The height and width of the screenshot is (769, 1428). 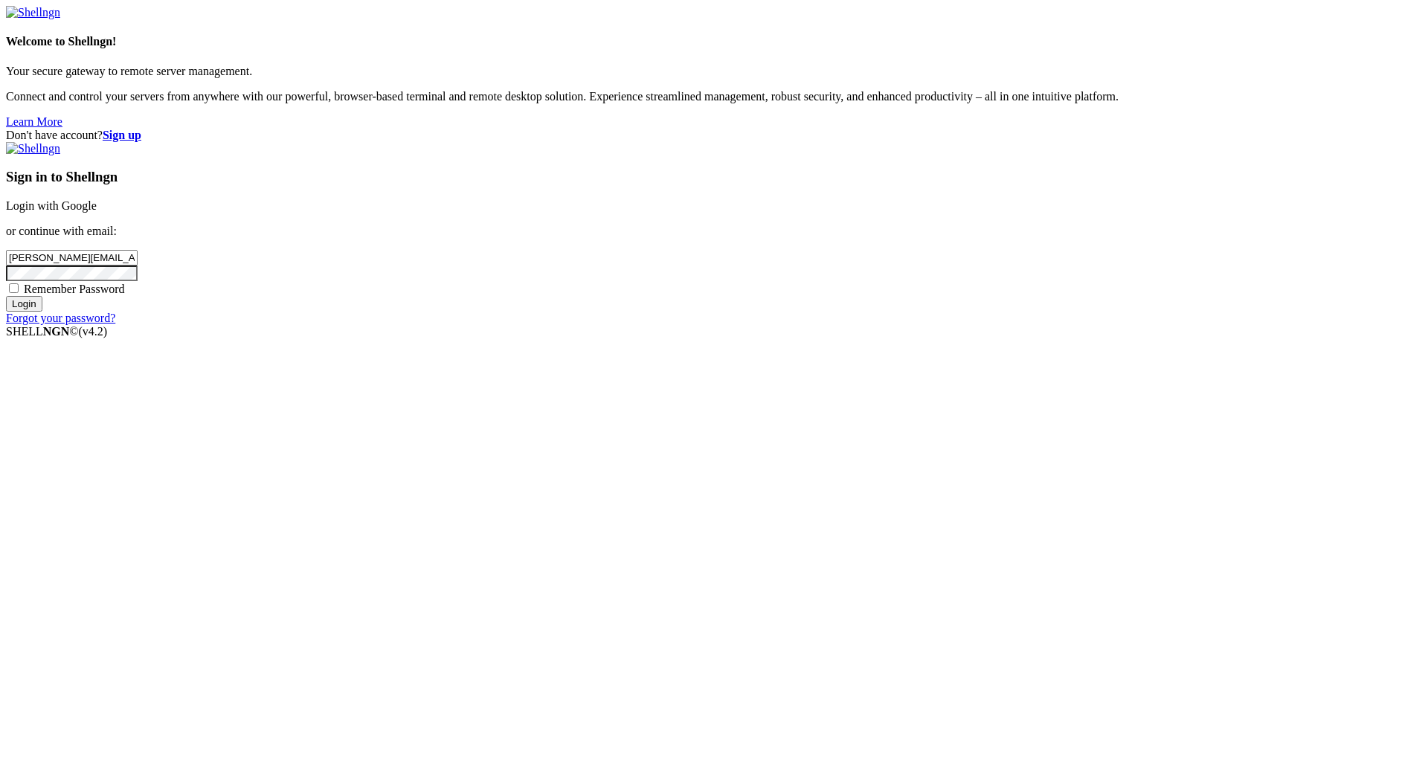 I want to click on a: Login with Google, so click(x=51, y=205).